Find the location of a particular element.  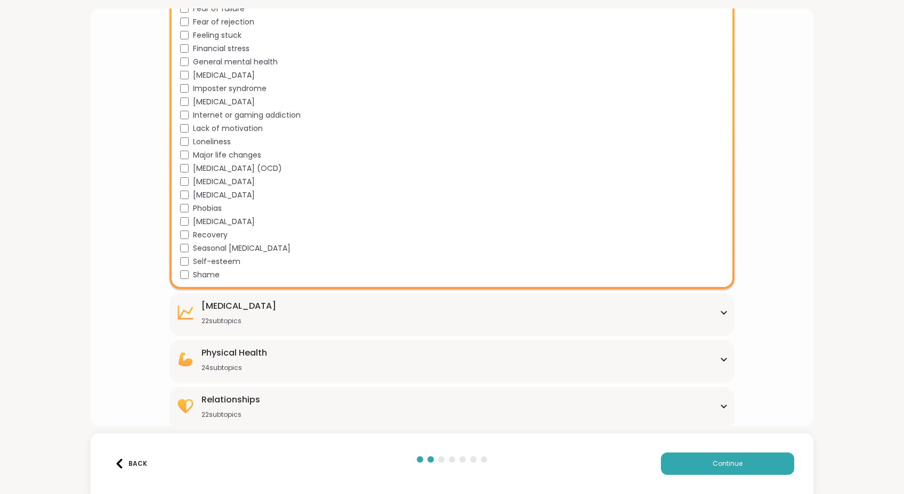

span: Recovery is located at coordinates (210, 235).